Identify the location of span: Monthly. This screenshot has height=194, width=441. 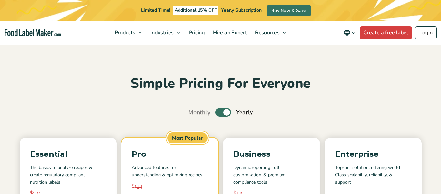
(199, 112).